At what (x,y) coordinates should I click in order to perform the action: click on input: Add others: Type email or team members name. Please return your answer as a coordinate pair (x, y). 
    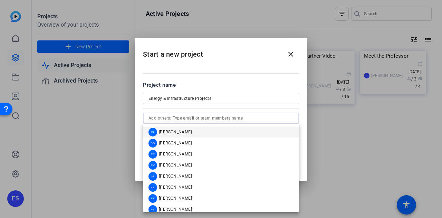
    Looking at the image, I should click on (221, 118).